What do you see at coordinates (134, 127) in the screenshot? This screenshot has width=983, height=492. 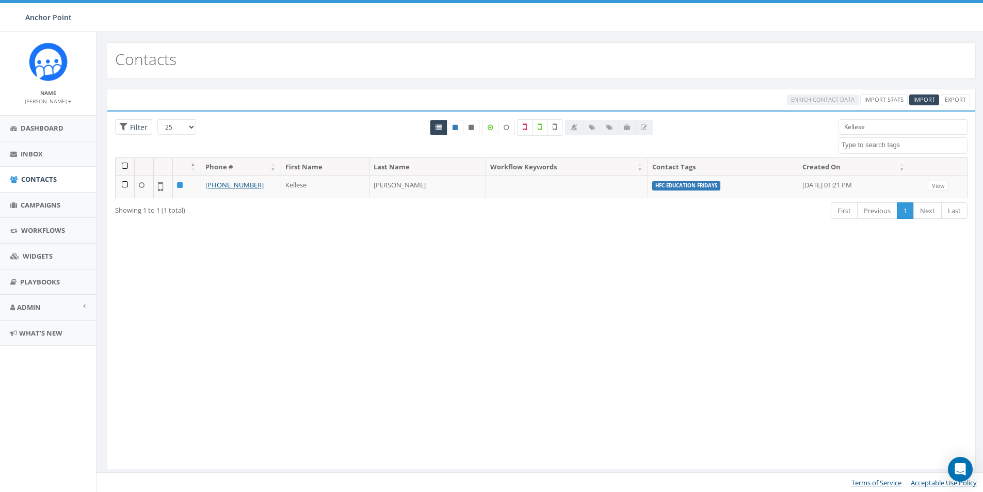 I see `span: Advance Filter` at bounding box center [134, 127].